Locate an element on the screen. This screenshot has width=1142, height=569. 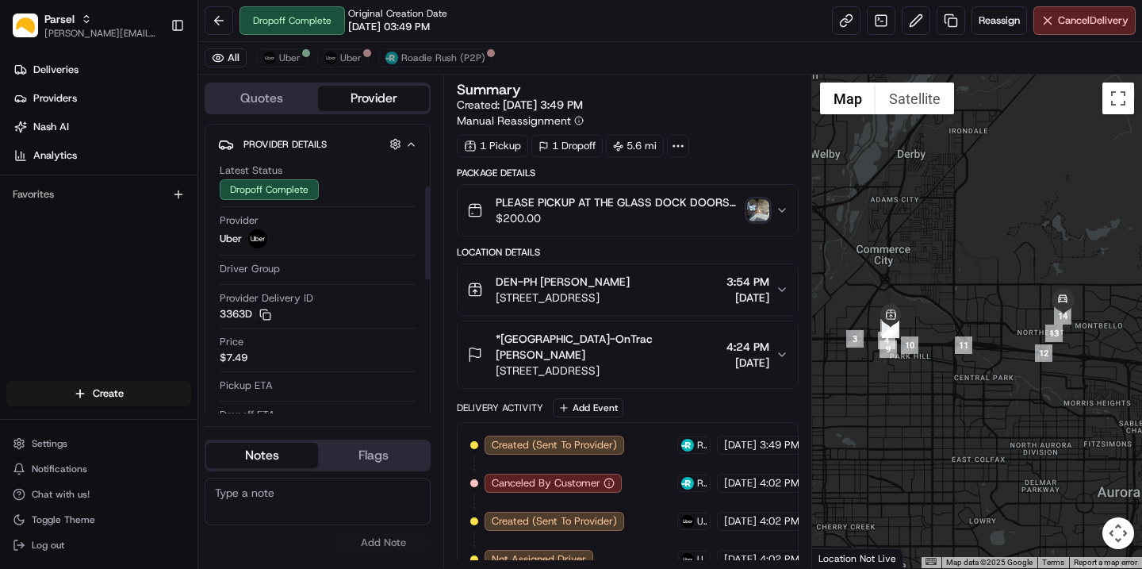
div: 9 is located at coordinates (888, 349).